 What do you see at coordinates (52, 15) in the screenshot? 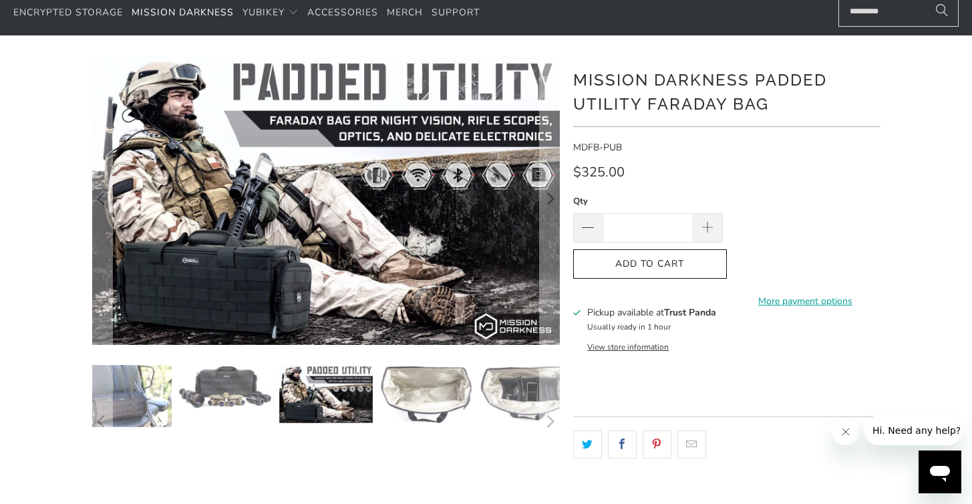
I see `span: Hi. Need any help?` at bounding box center [52, 15].